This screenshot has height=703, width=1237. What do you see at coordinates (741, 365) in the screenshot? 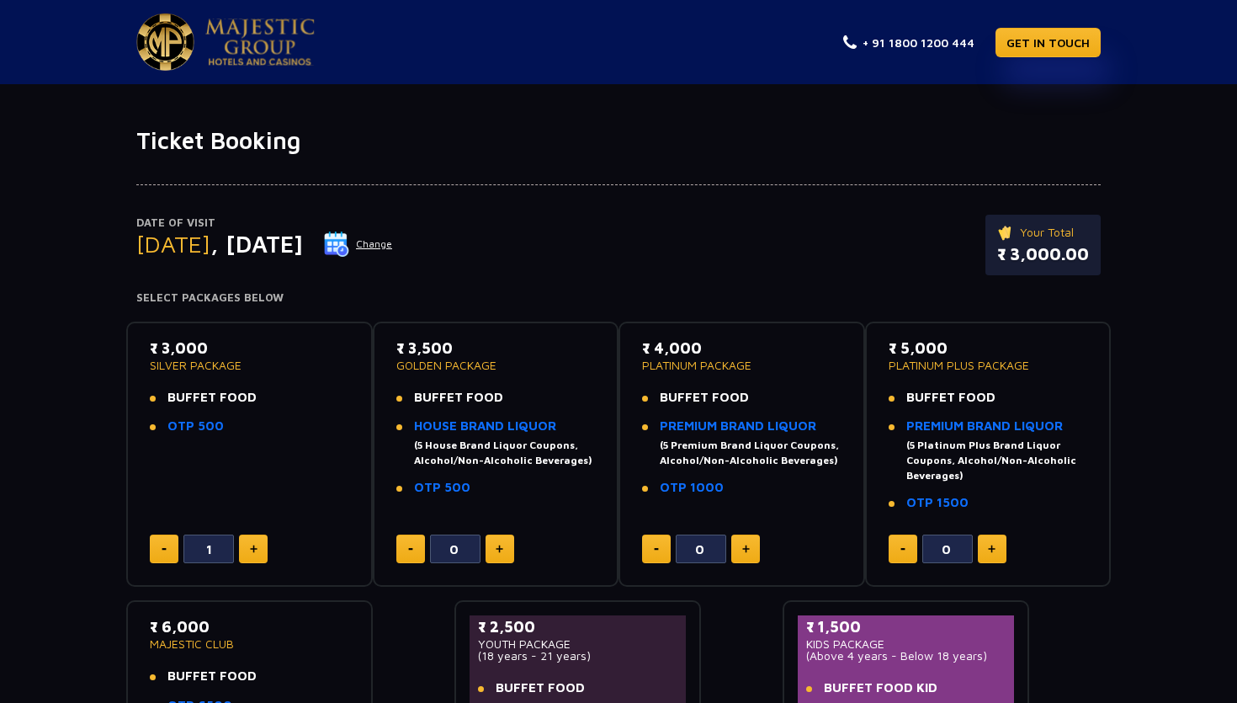
I see `p: PLATINUM PACKAGE` at bounding box center [741, 365].